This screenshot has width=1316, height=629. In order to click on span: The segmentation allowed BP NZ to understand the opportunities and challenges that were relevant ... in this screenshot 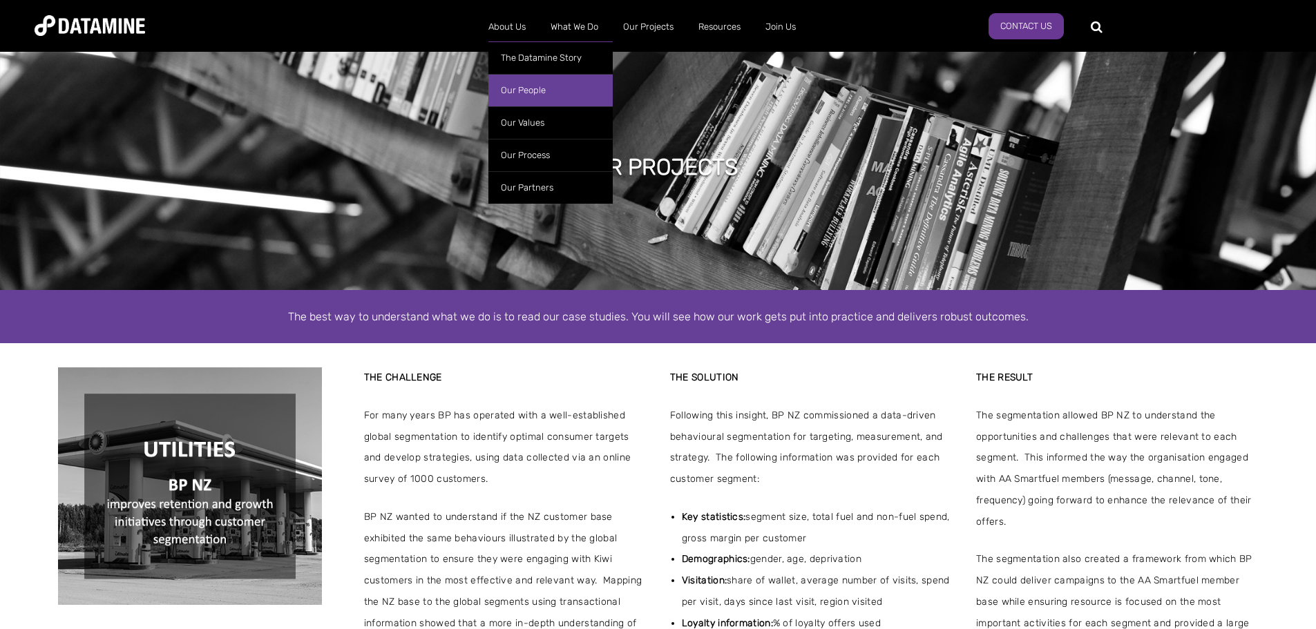, I will do `click(1117, 469)`.